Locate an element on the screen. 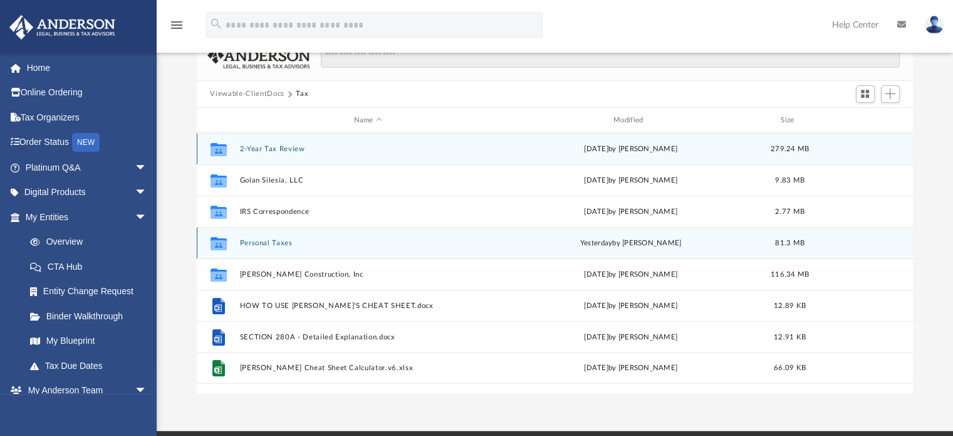 The image size is (953, 436). a: Platinum Q&Aarrow_drop_down is located at coordinates (87, 167).